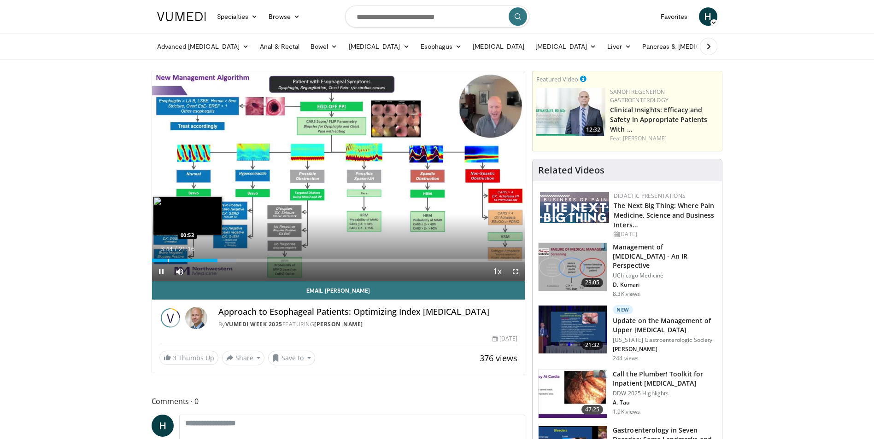 The image size is (874, 439). What do you see at coordinates (571, 112) in the screenshot?
I see `a: 12:32` at bounding box center [571, 112].